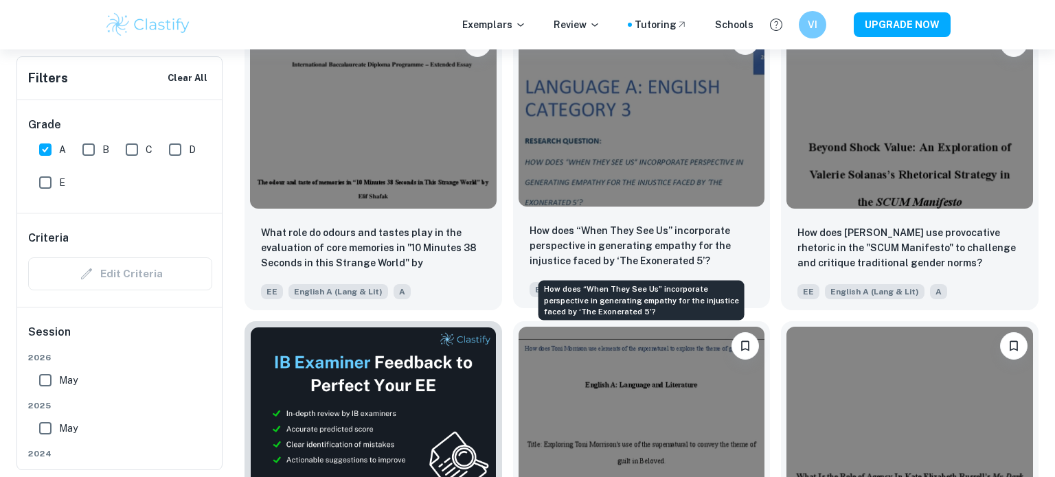 This screenshot has height=477, width=1055. Describe the element at coordinates (148, 25) in the screenshot. I see `a: Clastify logo` at that location.